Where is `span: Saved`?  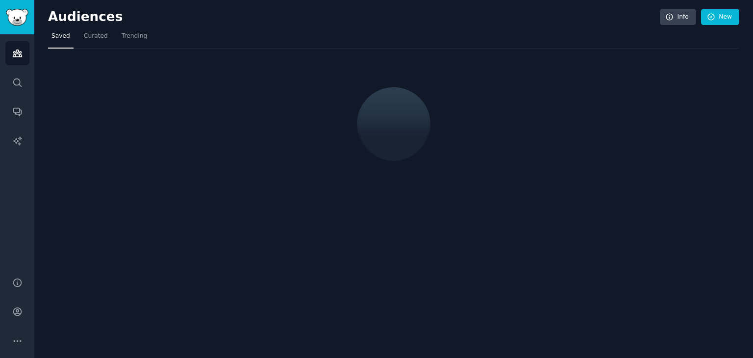
span: Saved is located at coordinates (61, 36).